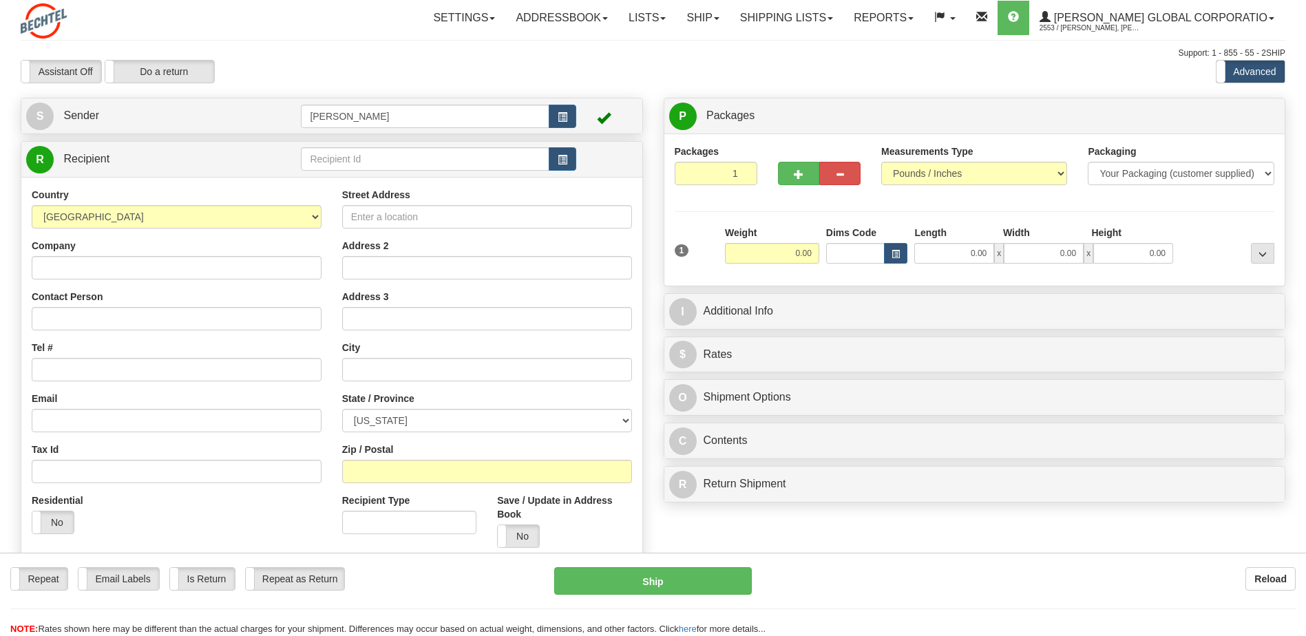 This screenshot has height=636, width=1306. What do you see at coordinates (683, 312) in the screenshot?
I see `span: I` at bounding box center [683, 312].